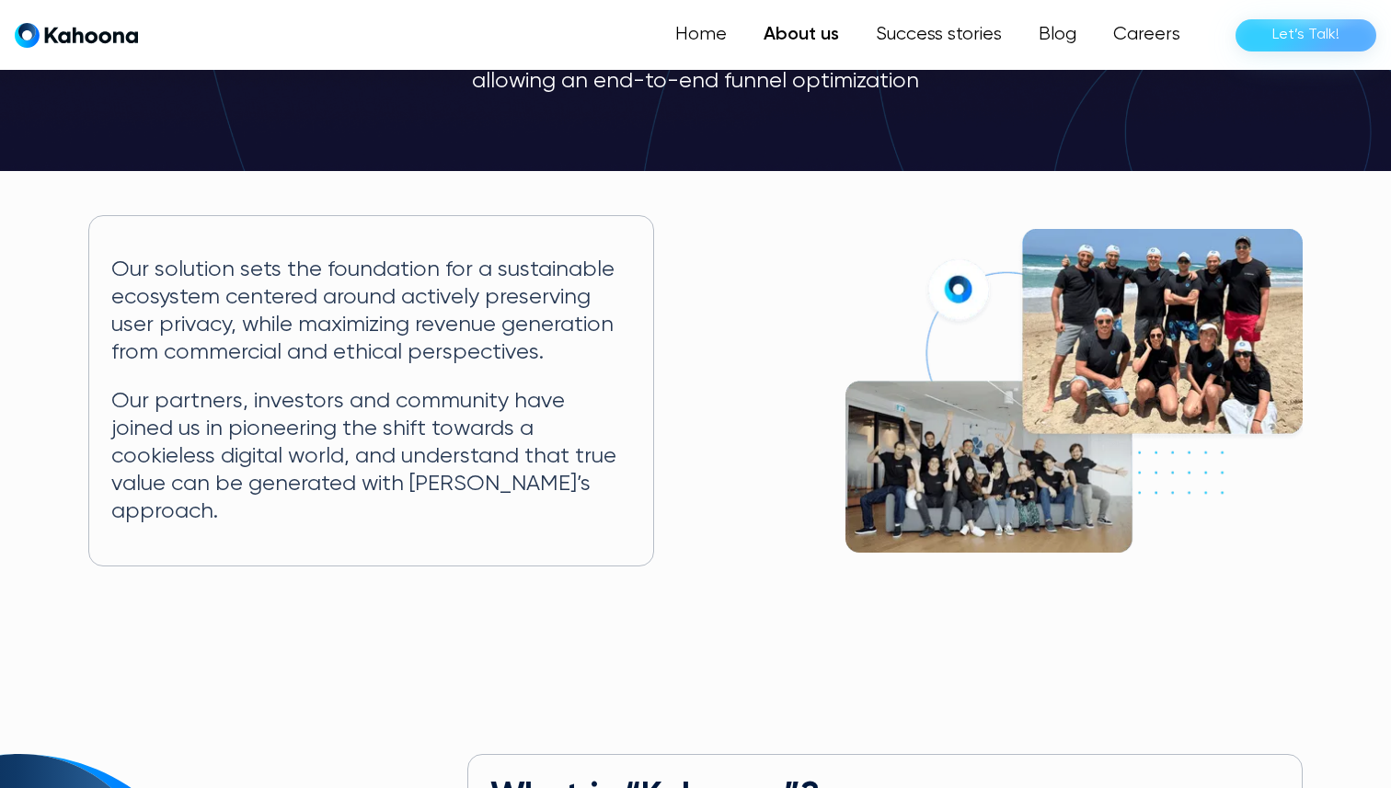  Describe the element at coordinates (371, 456) in the screenshot. I see `p: Our partners, investors and community have joined us in pioneering the shift towards a cookieless...` at that location.